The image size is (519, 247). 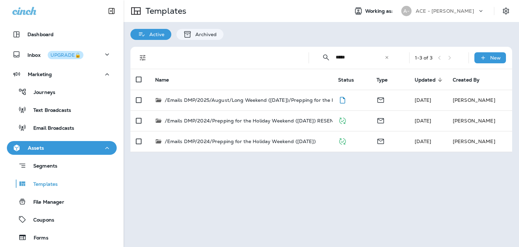 What do you see at coordinates (204, 34) in the screenshot?
I see `p: Archived` at bounding box center [204, 34].